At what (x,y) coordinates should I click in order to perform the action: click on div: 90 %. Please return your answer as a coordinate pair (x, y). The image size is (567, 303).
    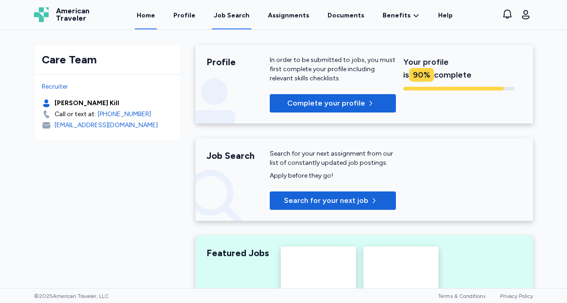
    Looking at the image, I should click on (421, 75).